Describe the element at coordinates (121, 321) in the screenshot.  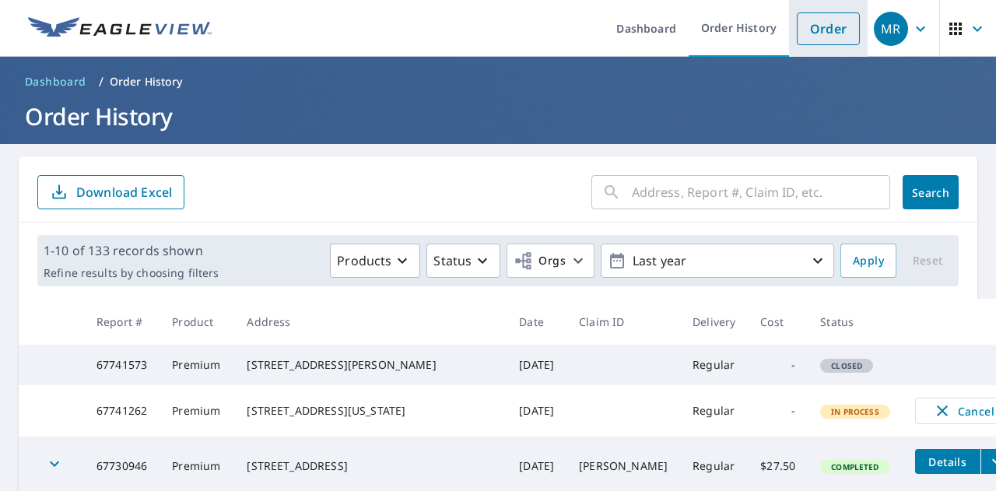
I see `th: Report #` at that location.